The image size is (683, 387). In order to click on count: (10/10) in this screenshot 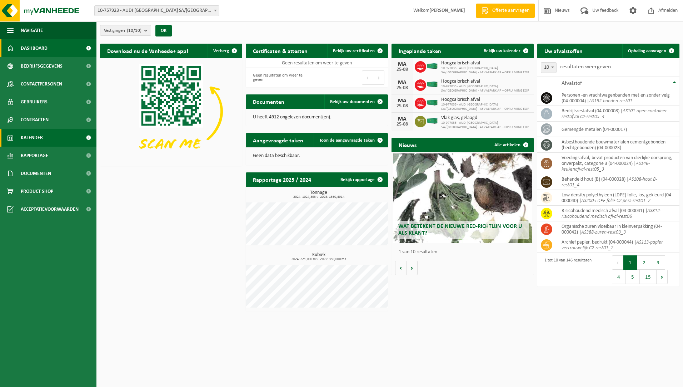, I will do `click(134, 30)`.